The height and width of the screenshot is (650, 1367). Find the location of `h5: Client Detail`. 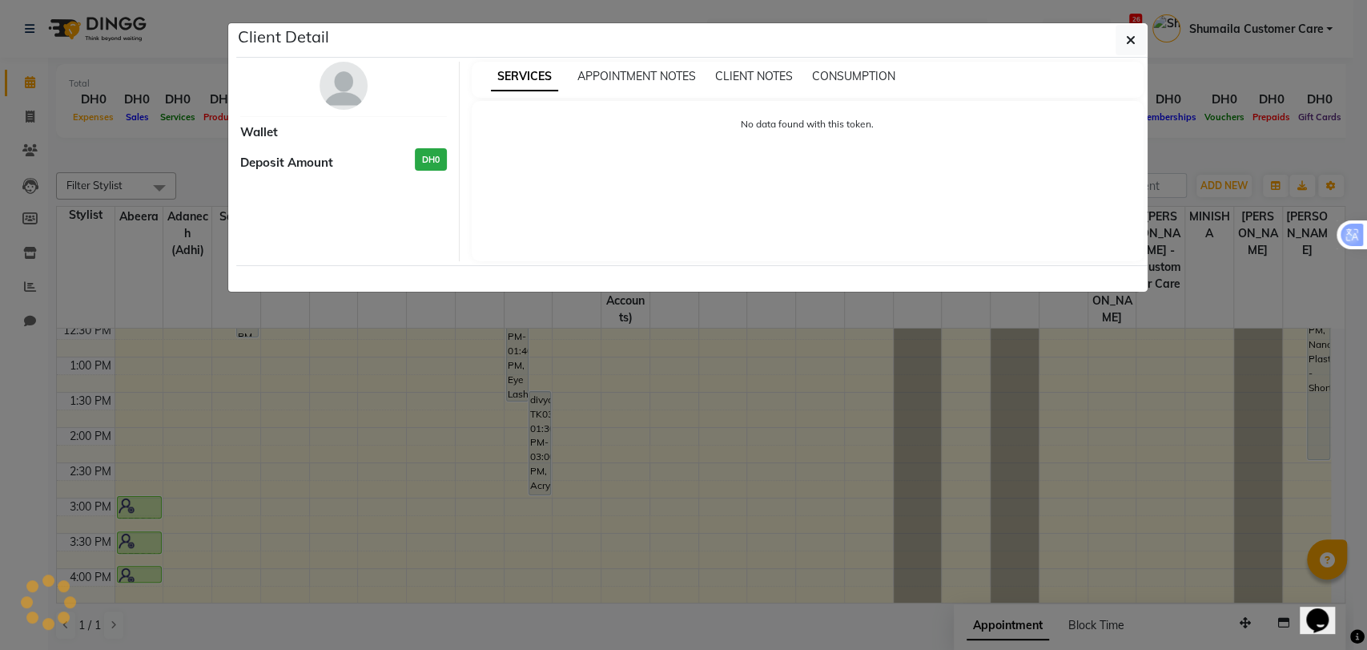

h5: Client Detail is located at coordinates (284, 37).